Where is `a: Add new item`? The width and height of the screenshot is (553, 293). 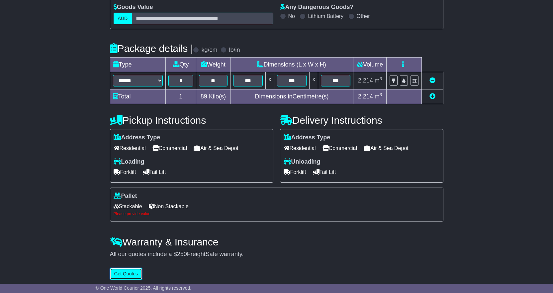 a: Add new item is located at coordinates (432, 96).